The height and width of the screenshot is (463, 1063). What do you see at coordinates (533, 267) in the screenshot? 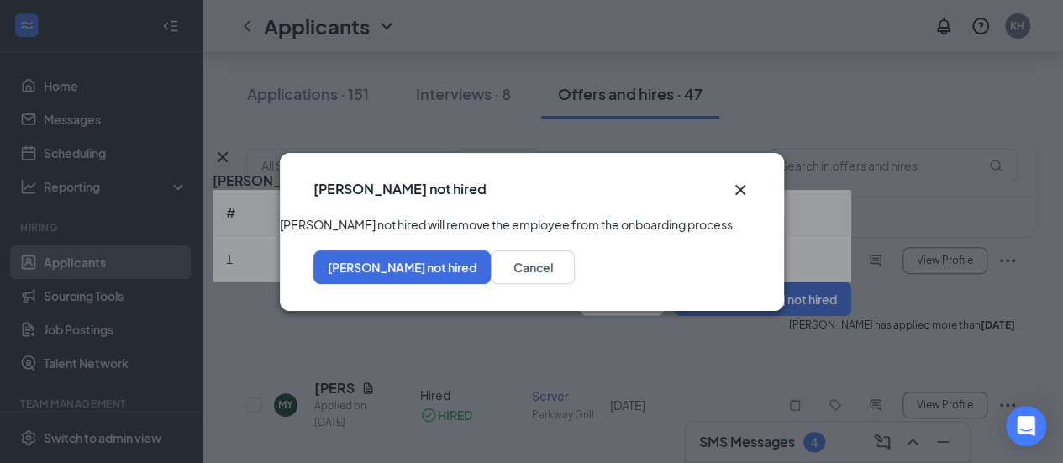
I see `button: Cancel` at bounding box center [533, 267].